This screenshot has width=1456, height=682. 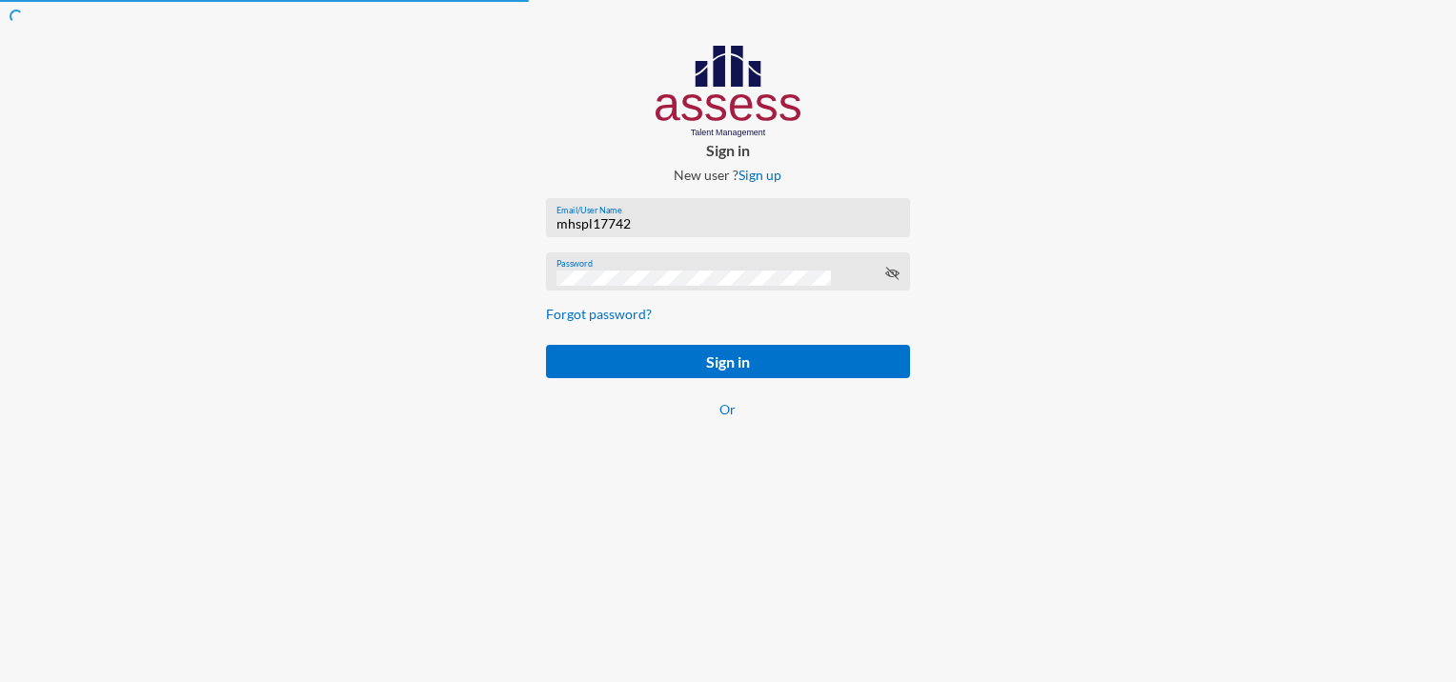 What do you see at coordinates (727, 361) in the screenshot?
I see `button: Sign in` at bounding box center [727, 361].